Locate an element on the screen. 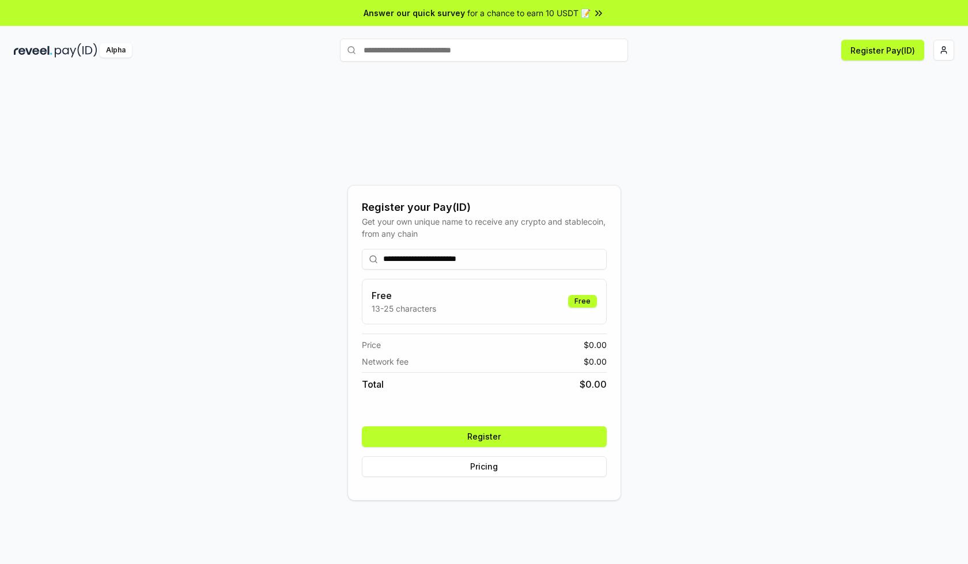  button: Register is located at coordinates (484, 437).